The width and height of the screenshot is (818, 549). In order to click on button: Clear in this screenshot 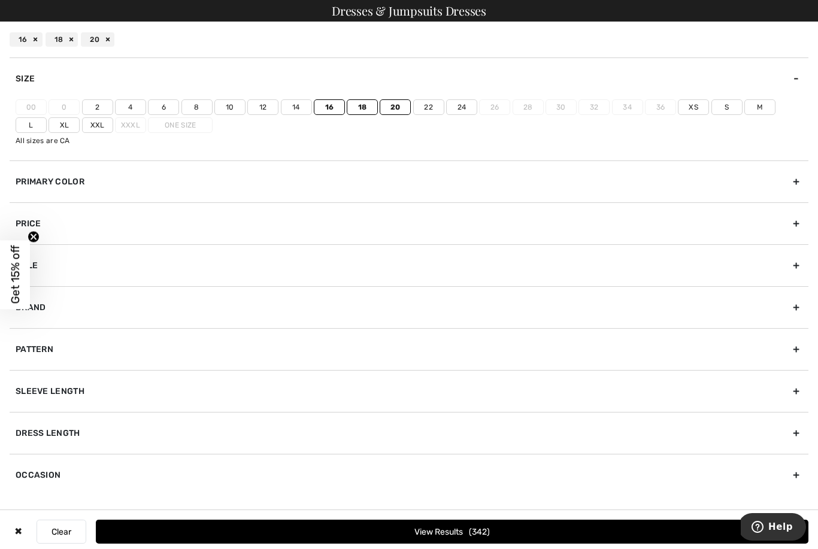, I will do `click(61, 532)`.